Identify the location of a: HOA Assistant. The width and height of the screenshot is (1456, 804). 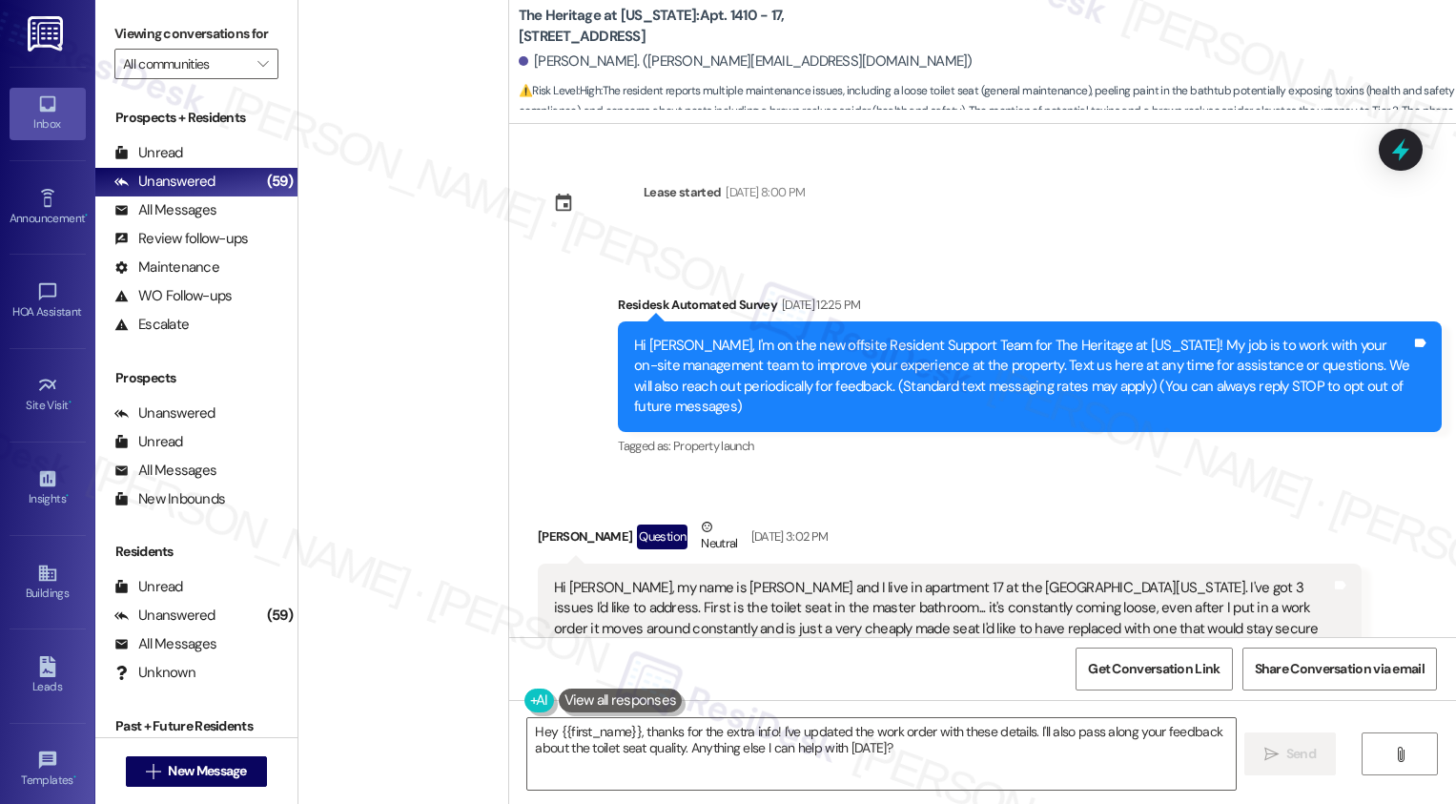
(48, 301).